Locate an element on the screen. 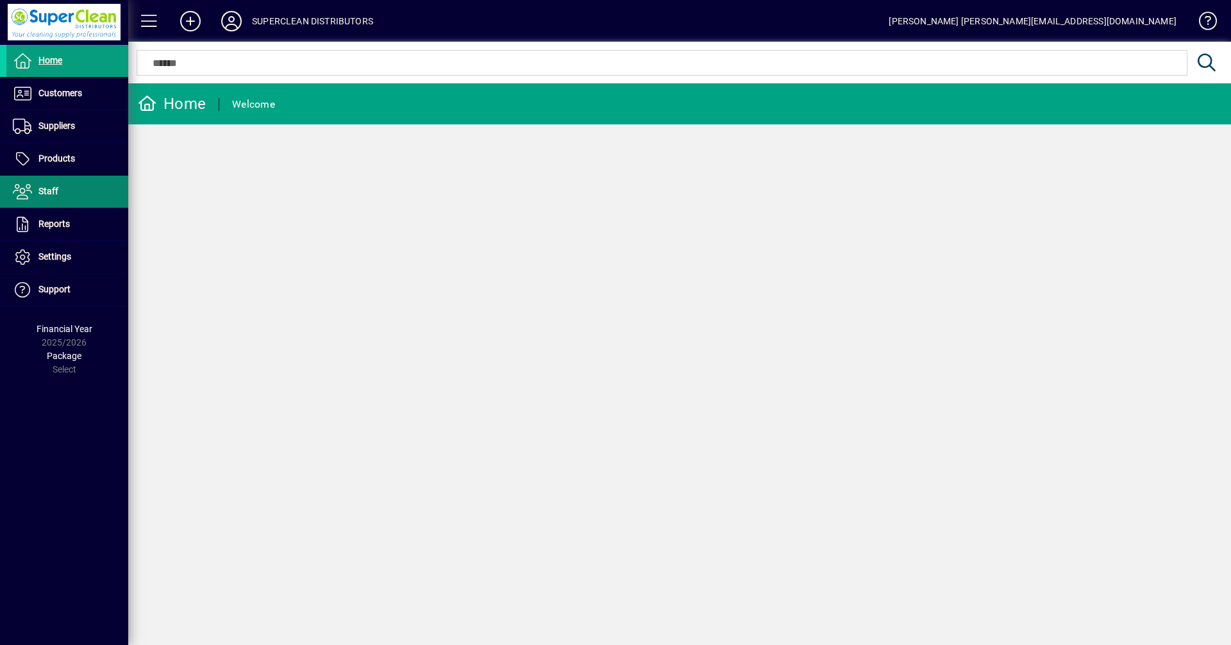  a: Reports is located at coordinates (67, 224).